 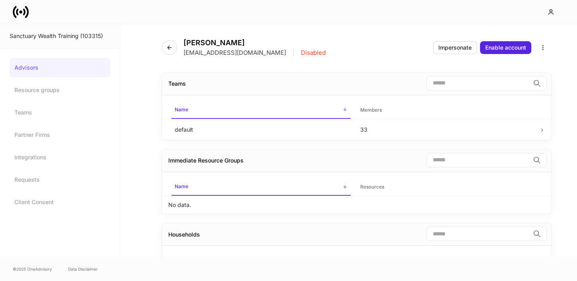 I want to click on p: No data., so click(x=180, y=205).